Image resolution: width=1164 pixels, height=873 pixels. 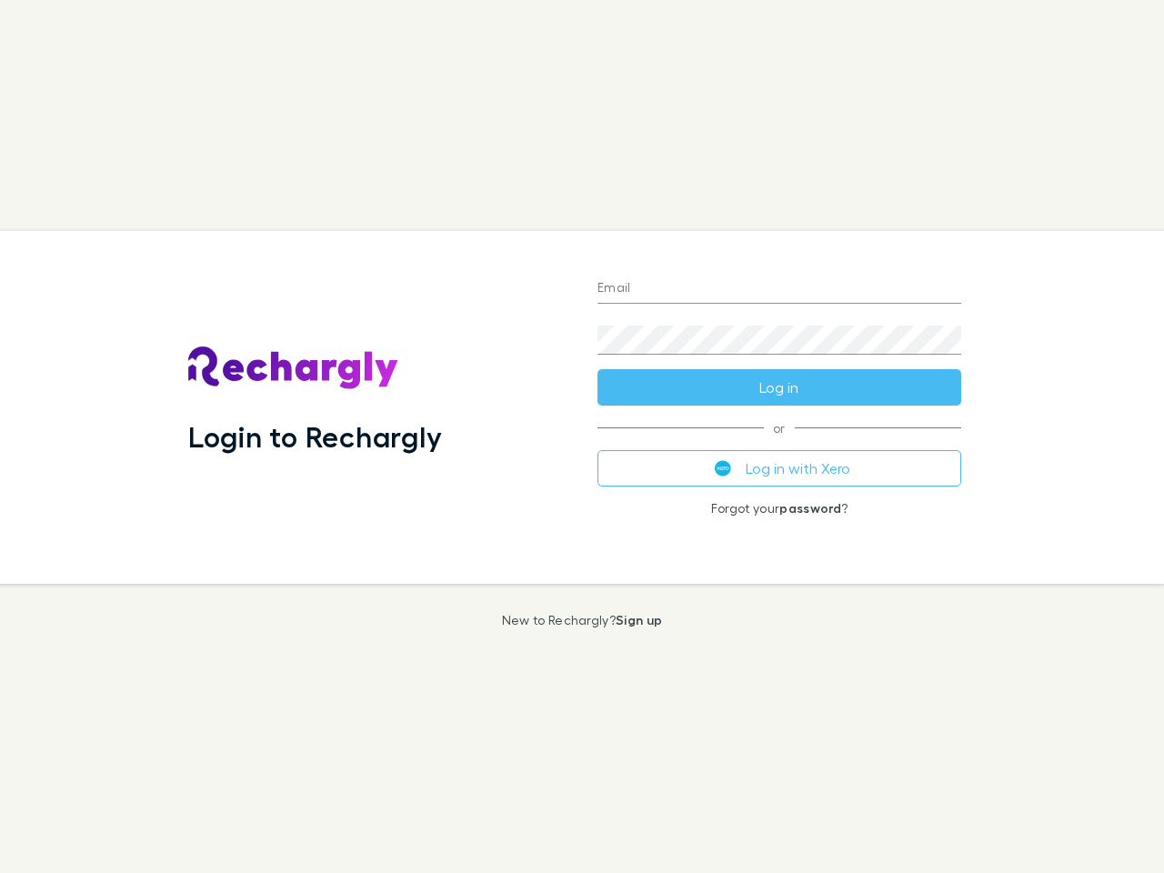 I want to click on button: Log in with Xero, so click(x=779, y=468).